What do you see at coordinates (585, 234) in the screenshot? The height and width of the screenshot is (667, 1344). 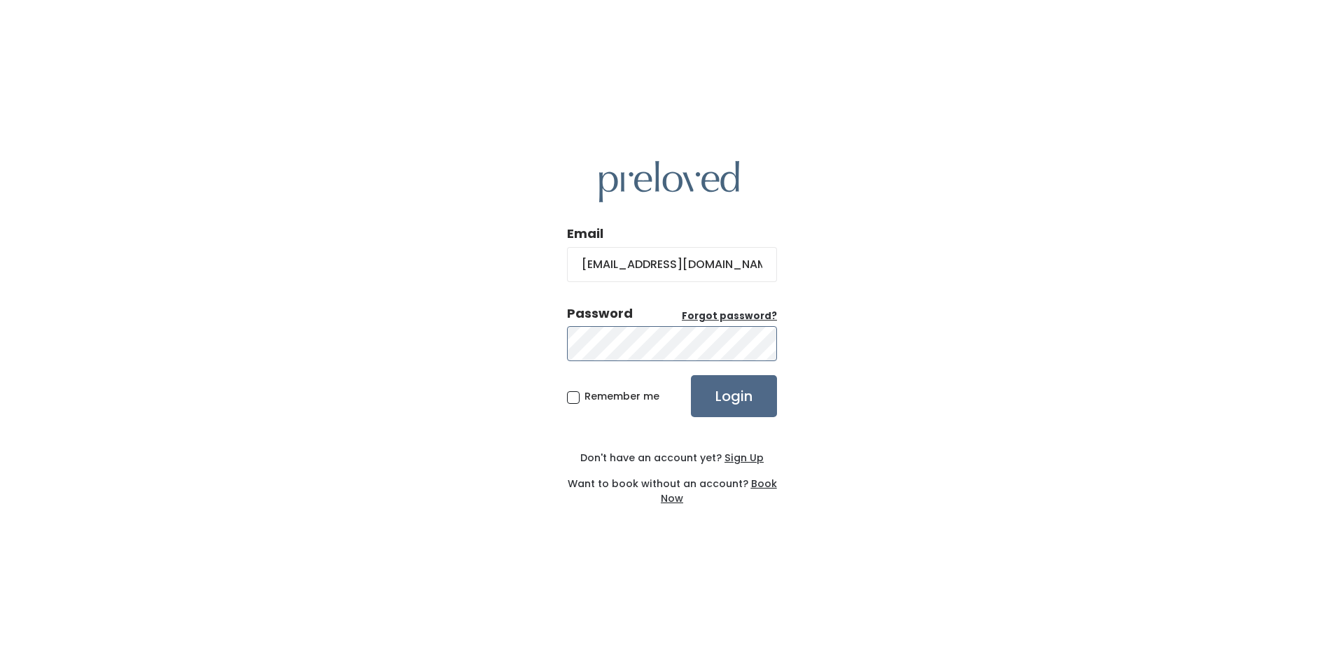 I see `label: Email` at bounding box center [585, 234].